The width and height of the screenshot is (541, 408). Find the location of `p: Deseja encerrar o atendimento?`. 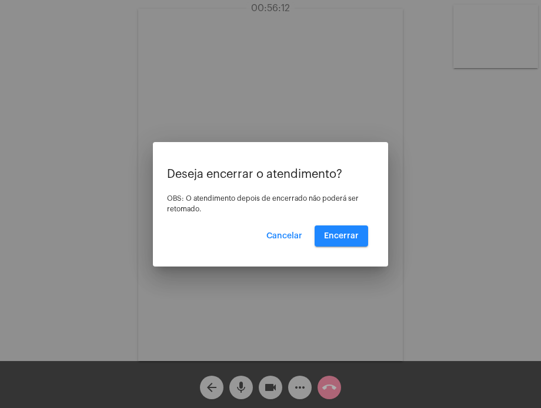

p: Deseja encerrar o atendimento? is located at coordinates (270, 175).